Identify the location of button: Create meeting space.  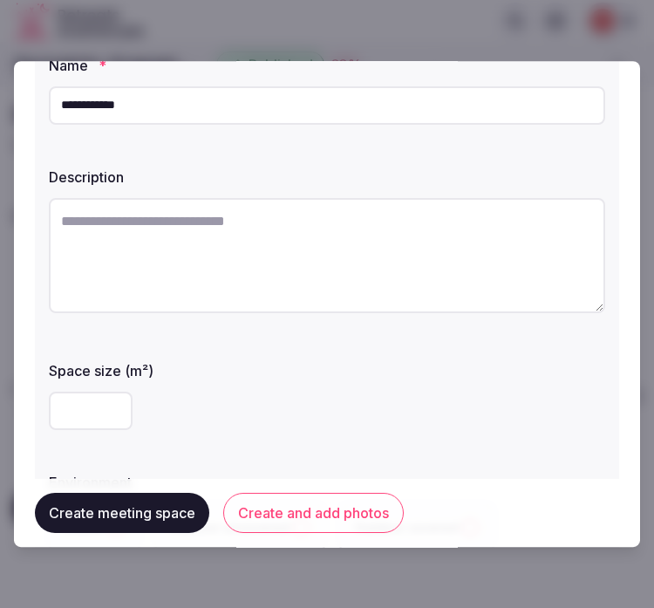
(122, 513).